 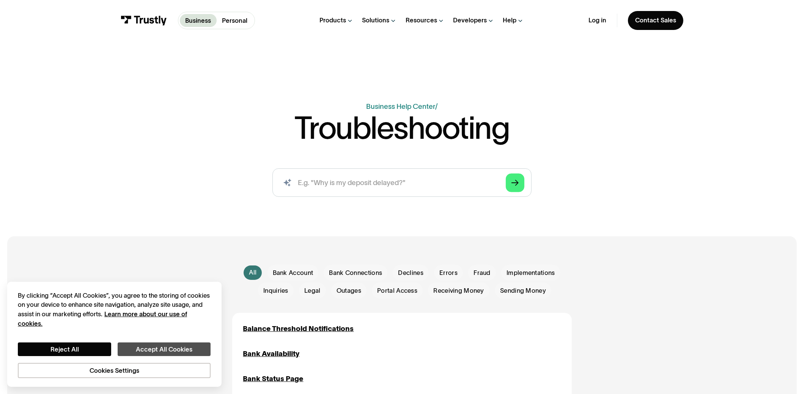 What do you see at coordinates (458, 291) in the screenshot?
I see `span: Receiving Money` at bounding box center [458, 291].